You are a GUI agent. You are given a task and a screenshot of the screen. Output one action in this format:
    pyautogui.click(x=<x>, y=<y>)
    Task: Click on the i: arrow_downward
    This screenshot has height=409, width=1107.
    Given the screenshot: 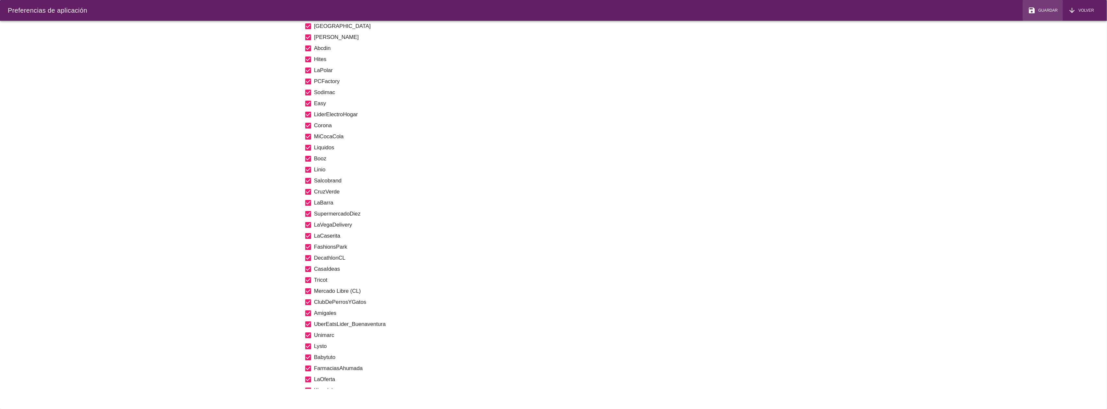 What is the action you would take?
    pyautogui.click(x=1072, y=10)
    